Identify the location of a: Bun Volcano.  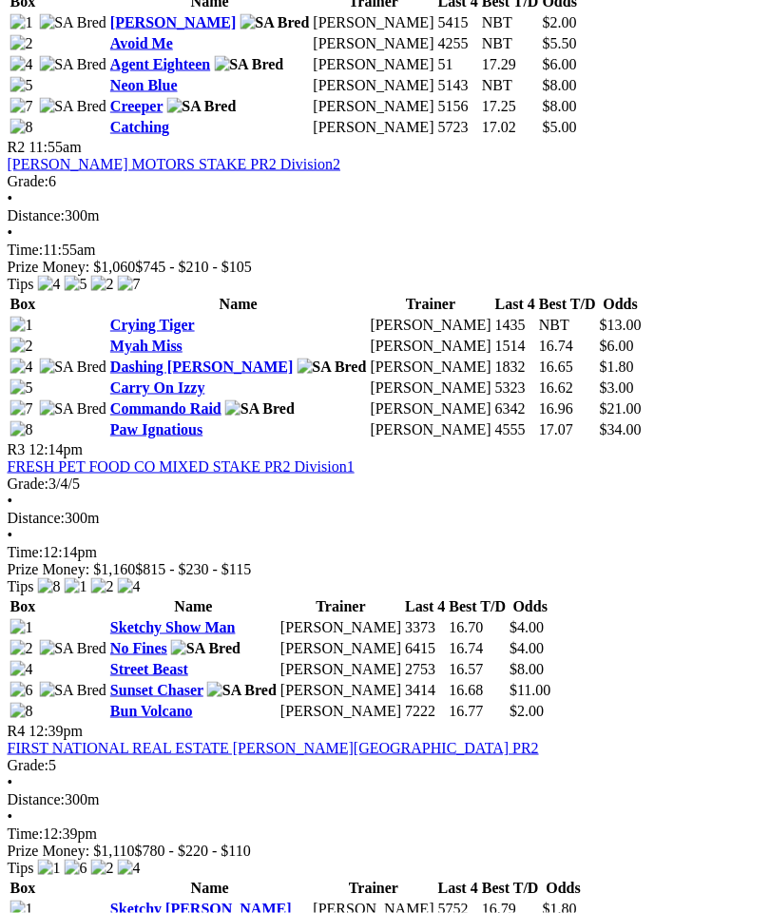
(151, 710).